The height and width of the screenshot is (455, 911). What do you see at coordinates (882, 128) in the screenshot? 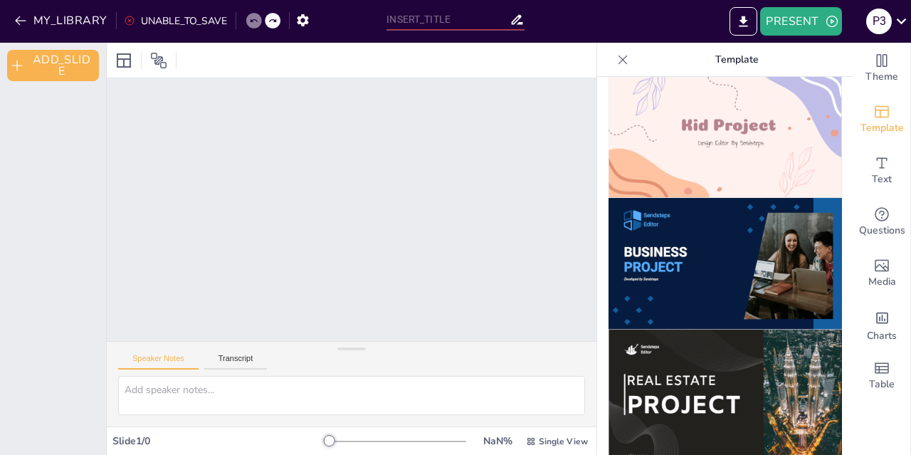
I see `span: Template` at bounding box center [882, 128].